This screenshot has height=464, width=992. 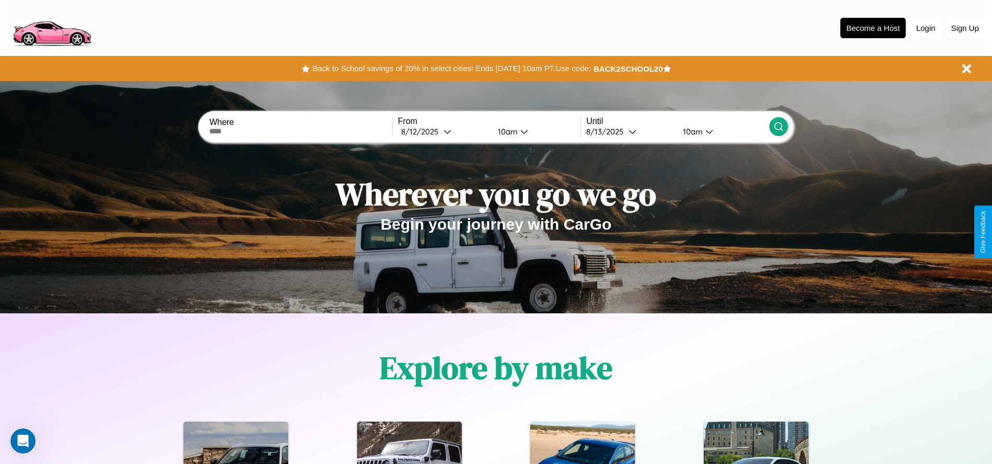 What do you see at coordinates (52, 27) in the screenshot?
I see `img: logo` at bounding box center [52, 27].